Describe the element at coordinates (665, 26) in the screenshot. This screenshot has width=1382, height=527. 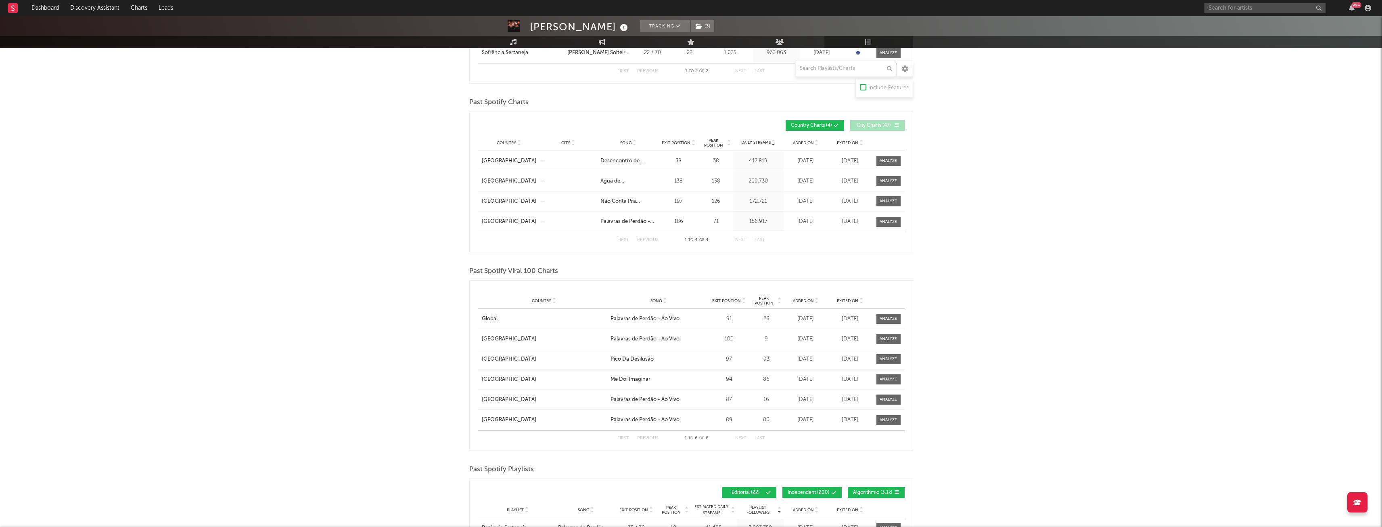
I see `button: Tracking` at that location.